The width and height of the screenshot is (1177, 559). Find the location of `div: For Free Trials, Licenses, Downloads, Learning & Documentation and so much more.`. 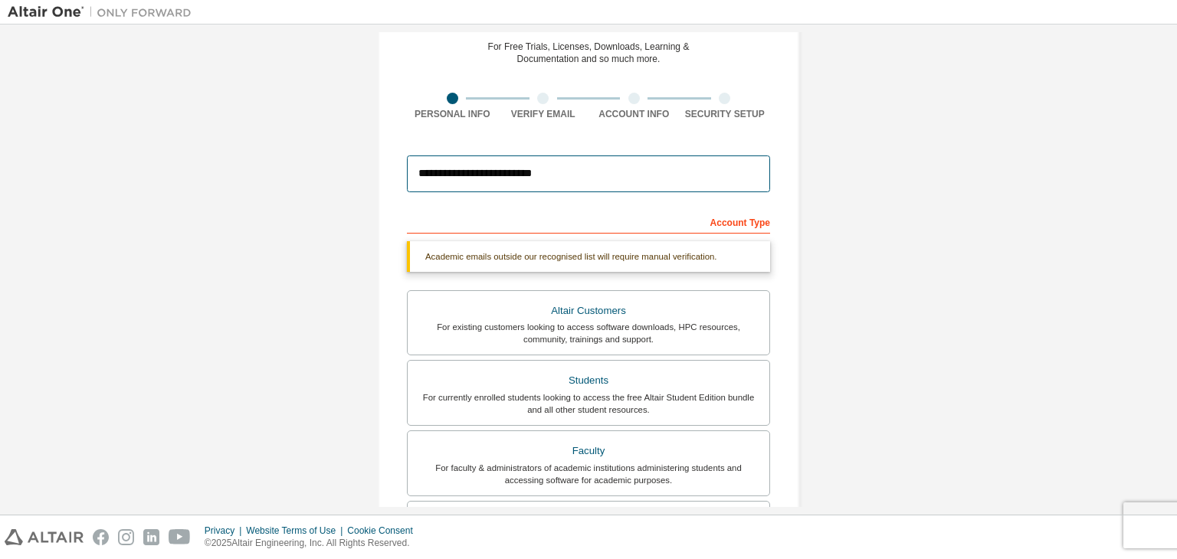

div: For Free Trials, Licenses, Downloads, Learning & Documentation and so much more. is located at coordinates (588, 53).